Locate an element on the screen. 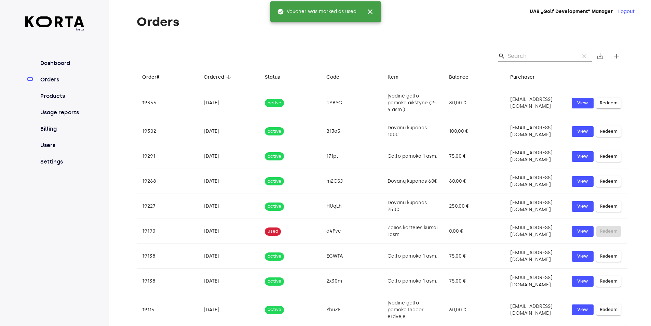 The height and width of the screenshot is (326, 651). span: used is located at coordinates (273, 231).